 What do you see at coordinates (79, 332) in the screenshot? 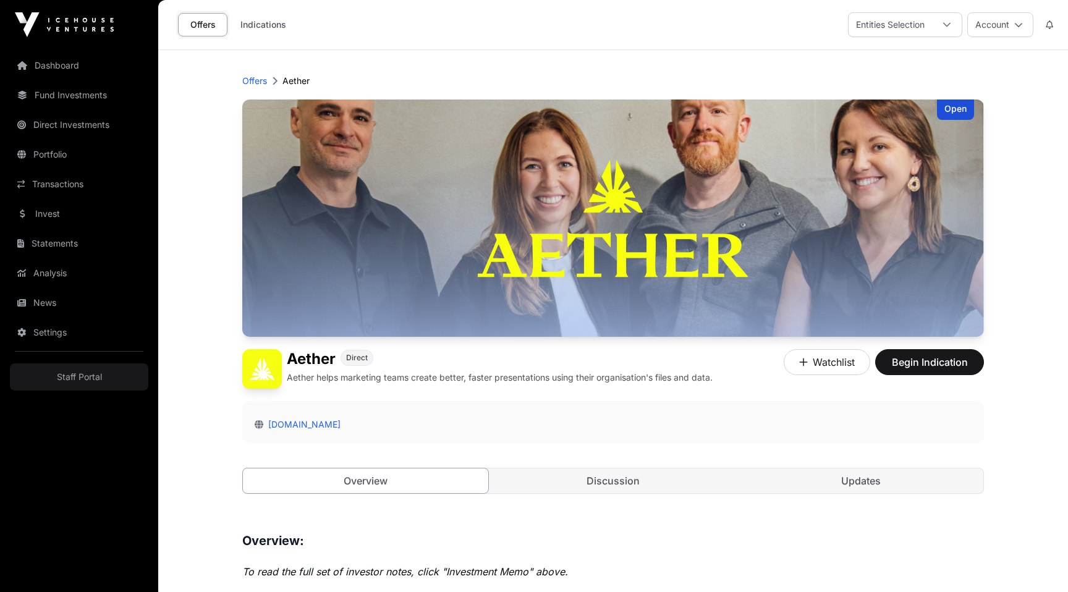
I see `a: Settings` at bounding box center [79, 332].